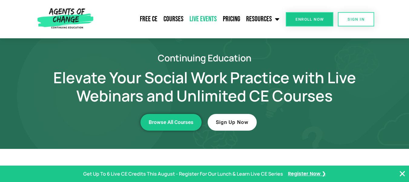 The height and width of the screenshot is (182, 409). What do you see at coordinates (174, 19) in the screenshot?
I see `a: Courses` at bounding box center [174, 19].